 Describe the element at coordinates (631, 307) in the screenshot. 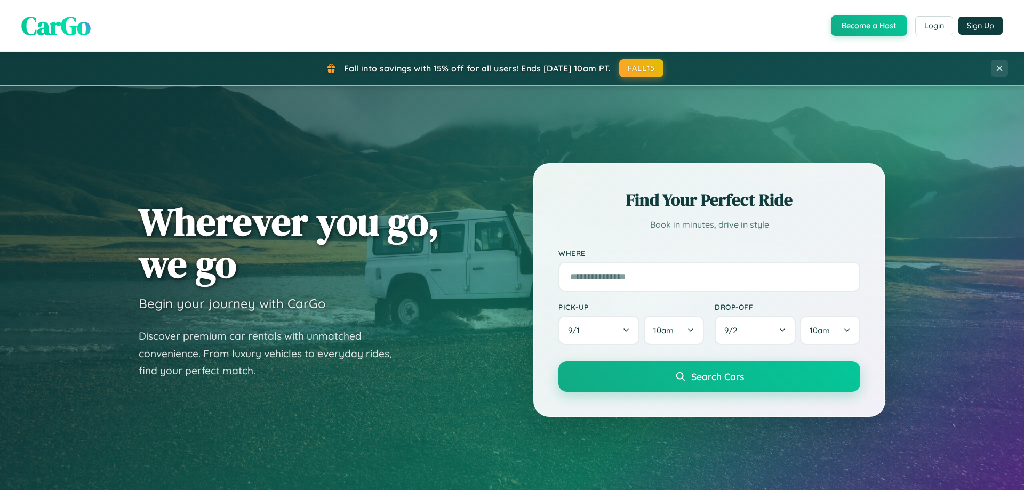

I see `label: Pick-up` at that location.